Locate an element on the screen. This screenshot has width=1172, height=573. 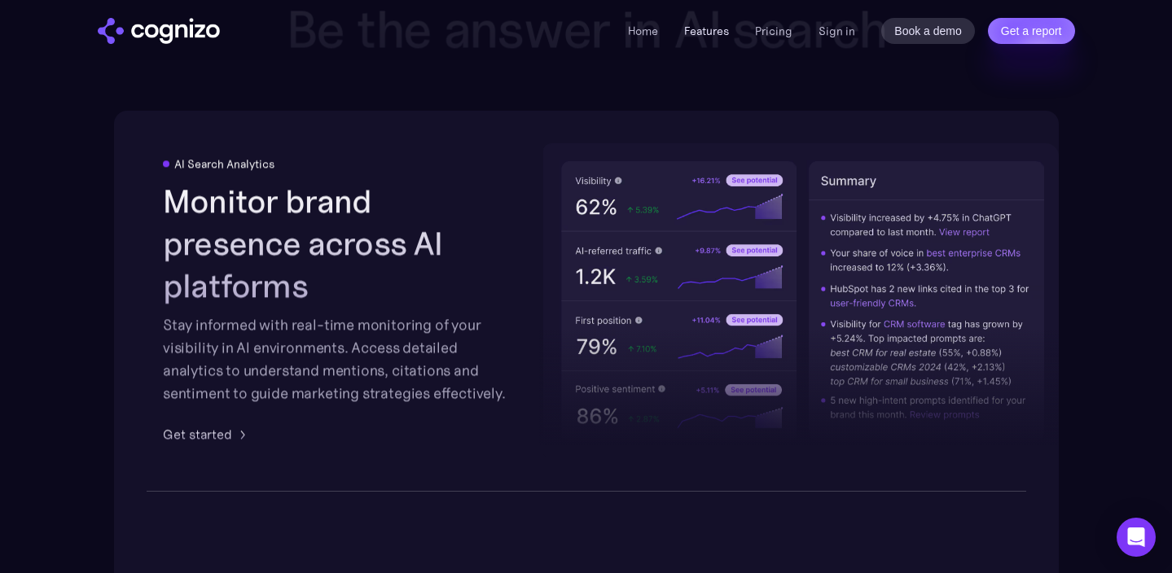
div: AI Search Analytics is located at coordinates (224, 164).